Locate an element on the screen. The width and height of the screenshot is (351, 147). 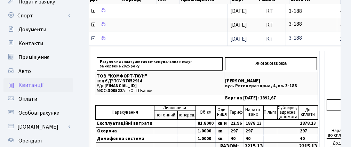
td: Експлуатаційні витрати is located at coordinates (125, 123).